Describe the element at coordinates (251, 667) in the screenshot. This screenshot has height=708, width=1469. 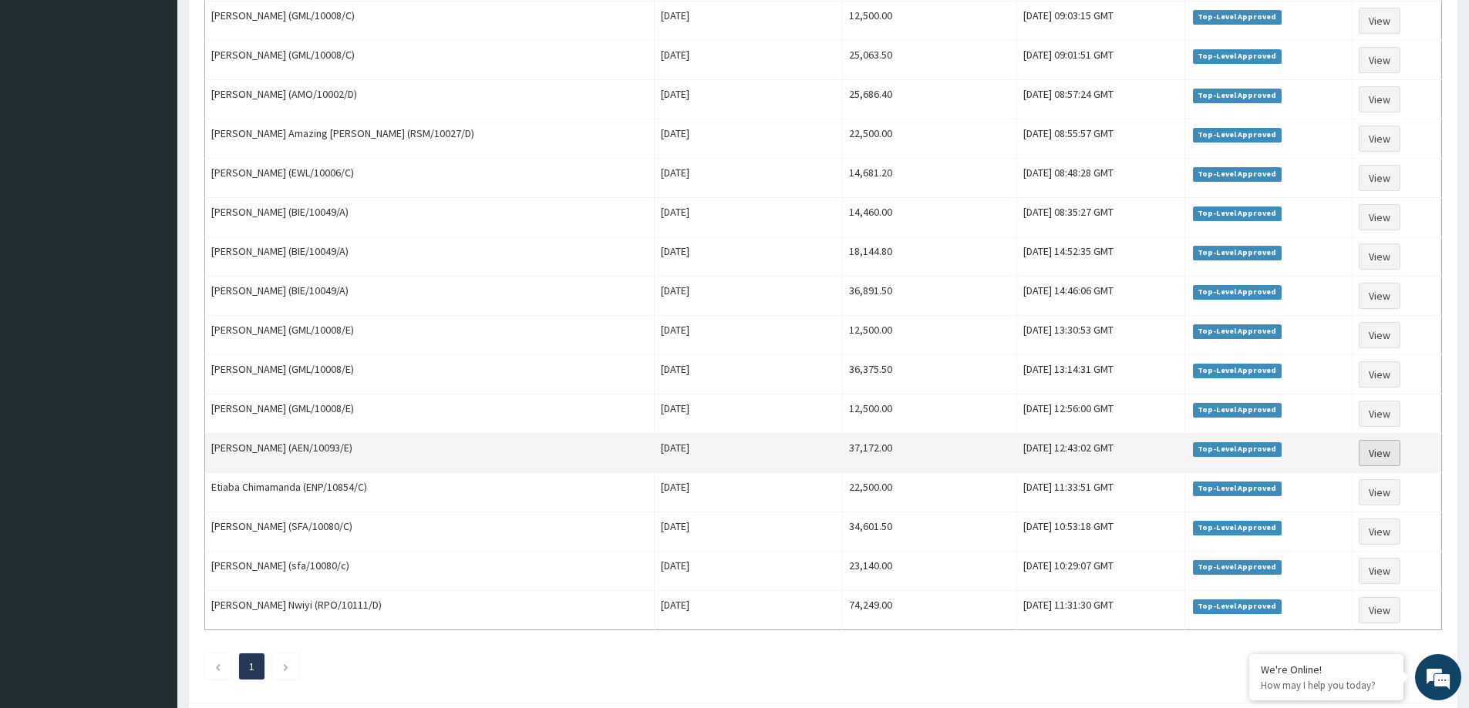
I see `a: Page 1 is your current page` at that location.